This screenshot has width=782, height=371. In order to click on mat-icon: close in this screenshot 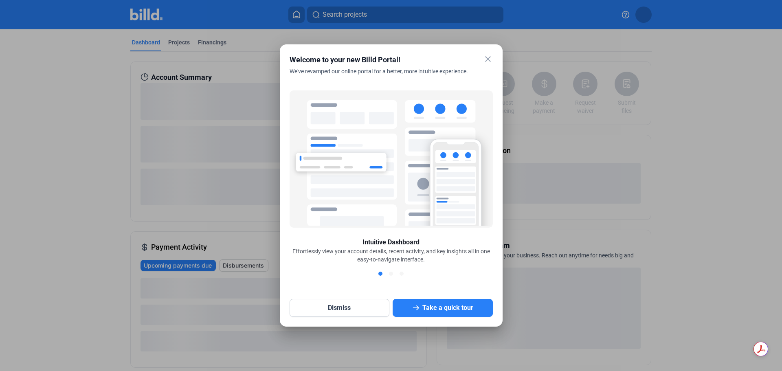, I will do `click(488, 59)`.